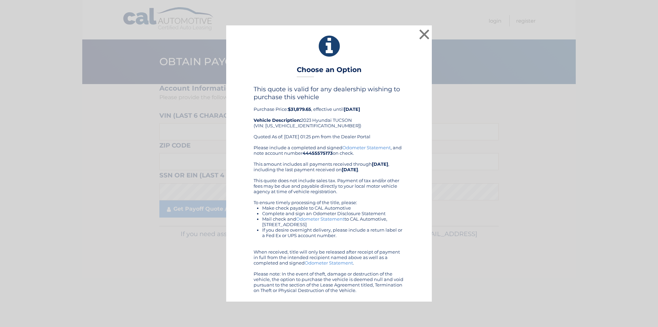 Image resolution: width=658 pixels, height=327 pixels. I want to click on h4: This quote is valid for any dealership wishing to purchase this vehicle, so click(329, 93).